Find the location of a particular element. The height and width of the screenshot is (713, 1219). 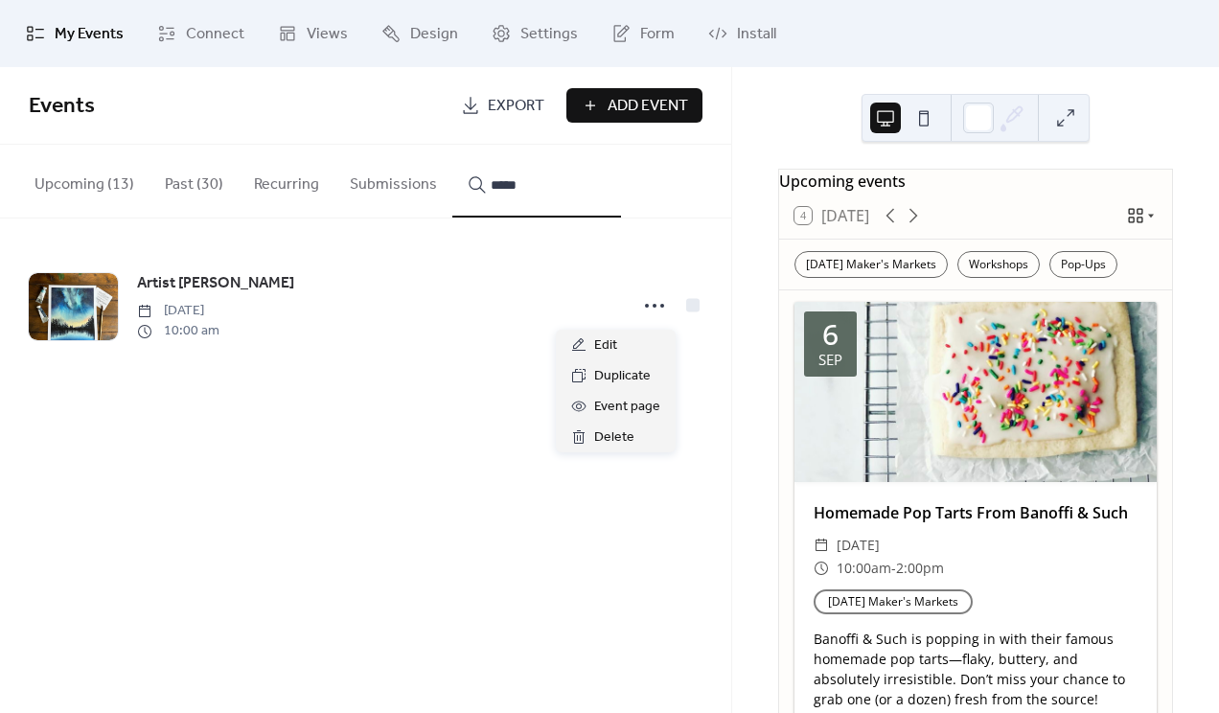

a: Form is located at coordinates (643, 34).